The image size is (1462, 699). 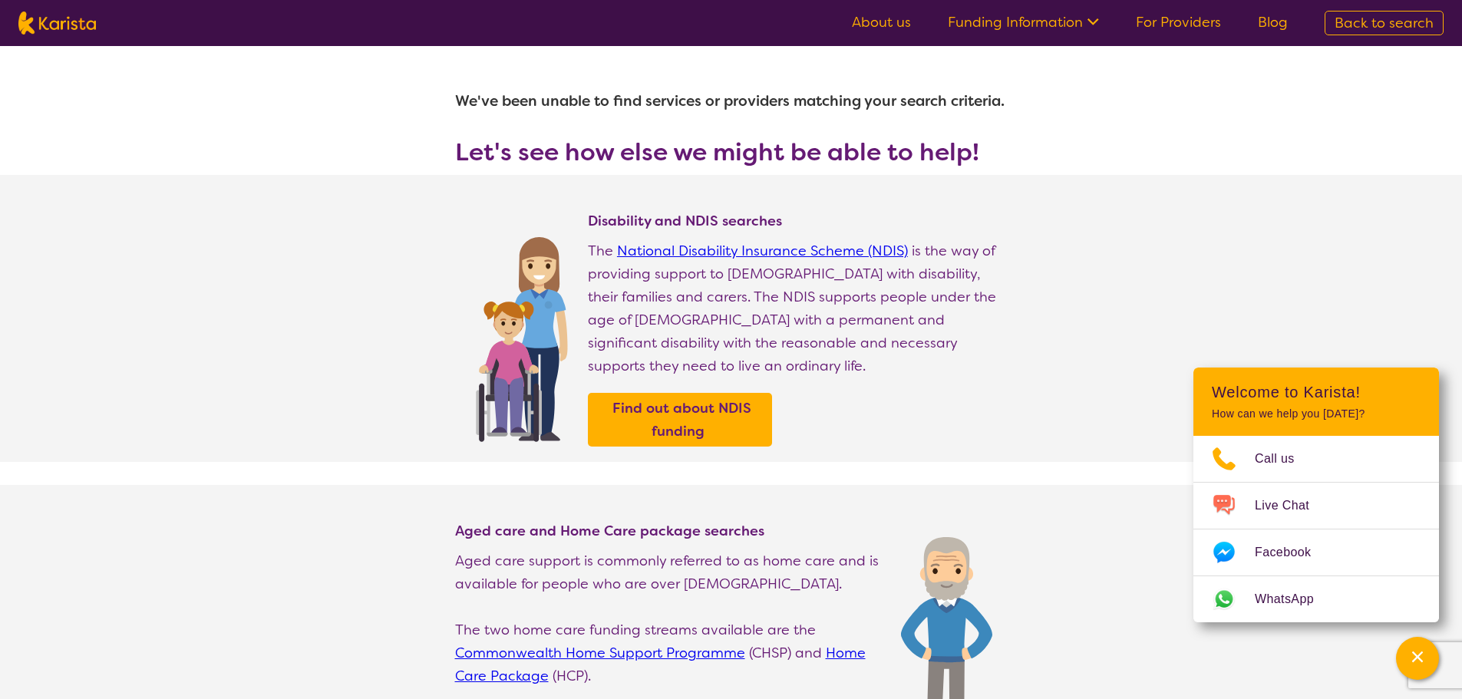 What do you see at coordinates (680, 420) in the screenshot?
I see `a: Find out about NDIS funding` at bounding box center [680, 420].